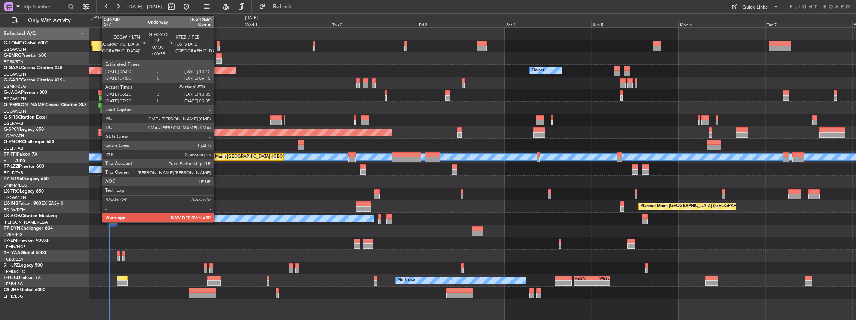 The image size is (856, 320). I want to click on div: Tue 7, so click(809, 24).